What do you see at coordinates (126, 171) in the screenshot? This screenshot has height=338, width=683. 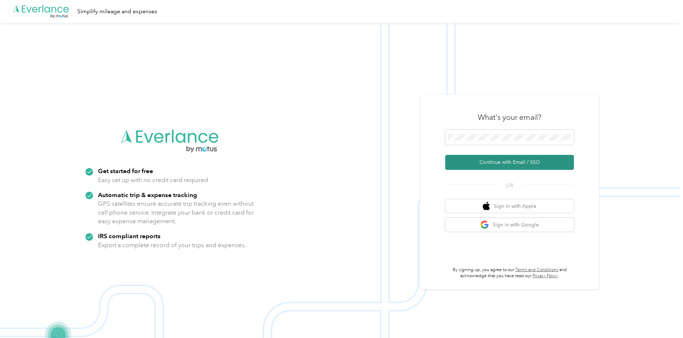 I see `strong: Get started for free` at bounding box center [126, 171].